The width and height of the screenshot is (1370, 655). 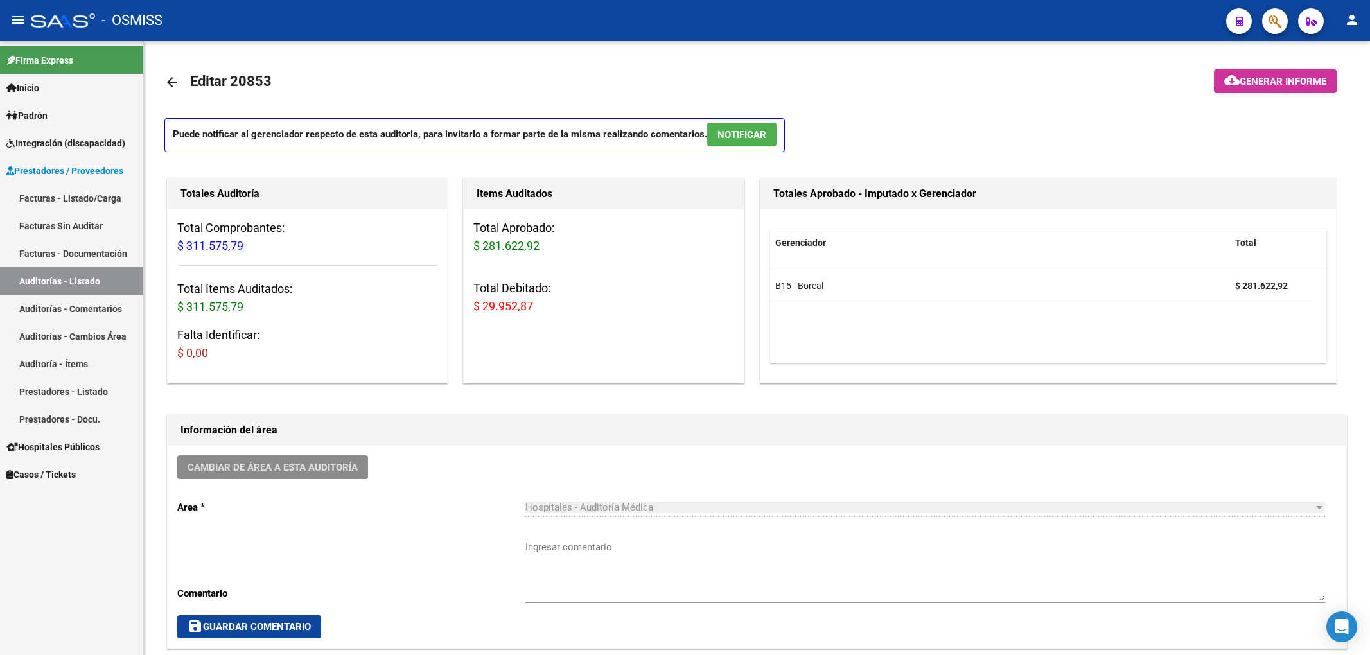 What do you see at coordinates (22, 88) in the screenshot?
I see `span: Inicio` at bounding box center [22, 88].